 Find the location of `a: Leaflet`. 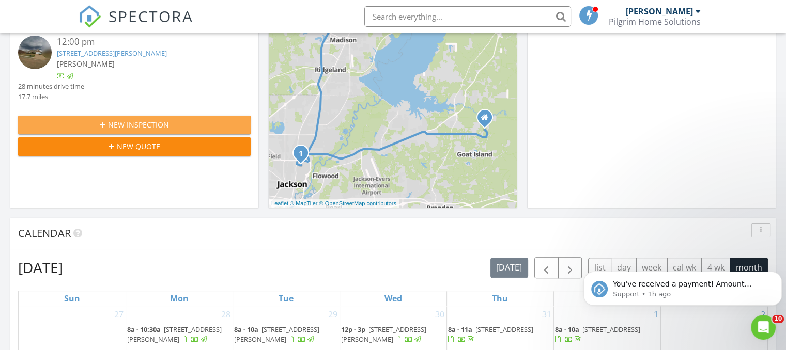

a: Leaflet is located at coordinates (280, 204).